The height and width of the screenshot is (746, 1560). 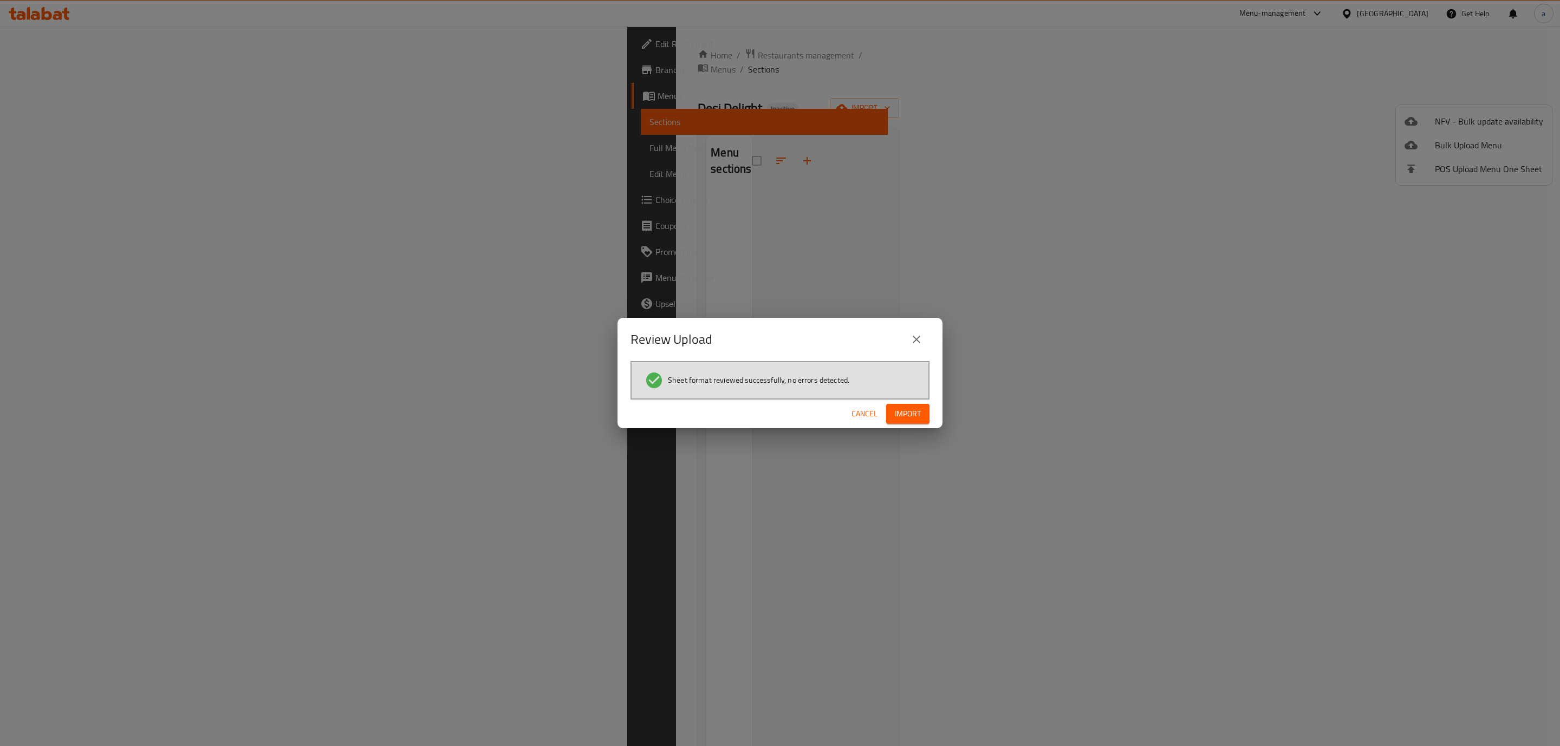 I want to click on button: Cancel, so click(x=865, y=414).